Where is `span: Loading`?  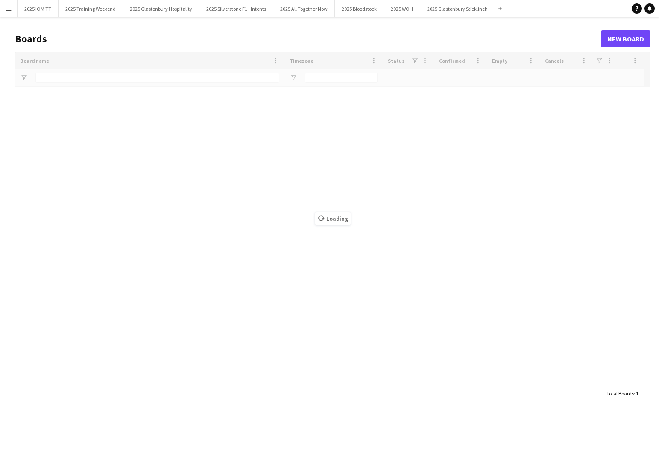 span: Loading is located at coordinates (333, 219).